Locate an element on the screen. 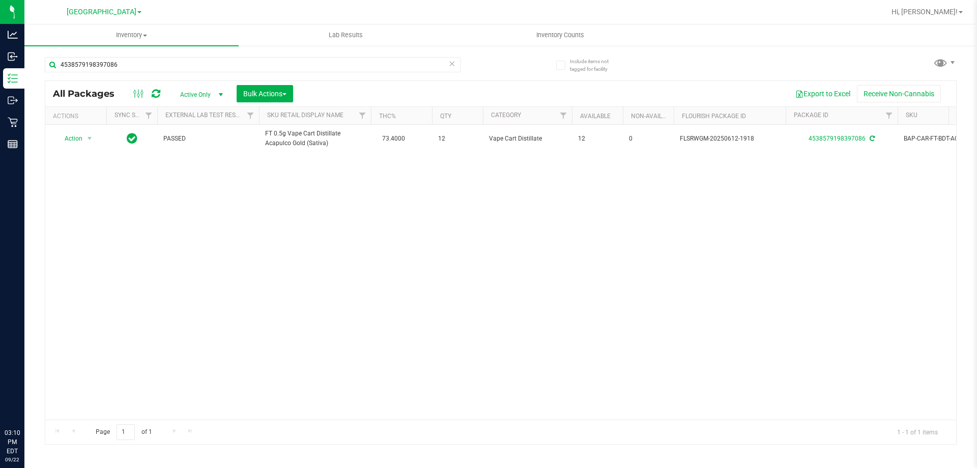 This screenshot has width=977, height=468. span: Bulk Actions is located at coordinates (265, 94).